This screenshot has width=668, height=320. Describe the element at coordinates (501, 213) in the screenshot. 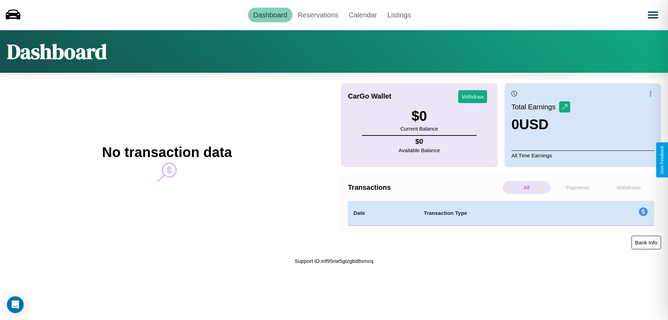

I see `table: simple table` at that location.